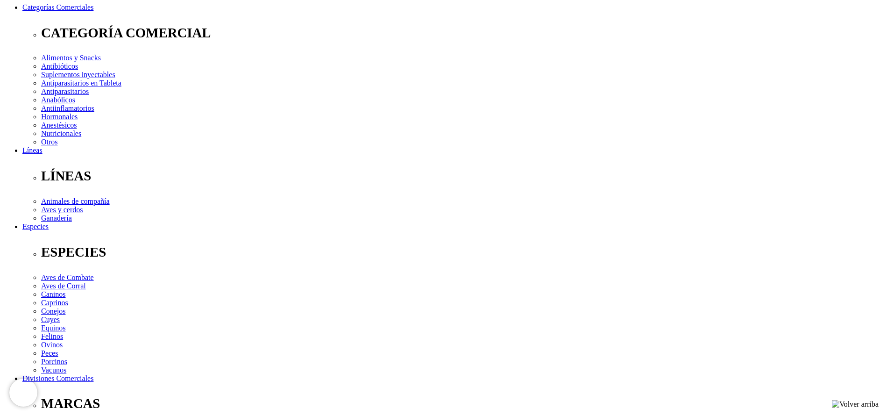 This screenshot has height=416, width=886. What do you see at coordinates (32, 150) in the screenshot?
I see `span: Líneas` at bounding box center [32, 150].